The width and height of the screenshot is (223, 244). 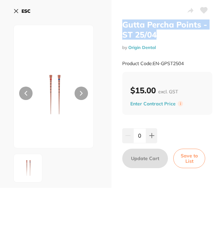 What do you see at coordinates (153, 63) in the screenshot?
I see `small: Product Code: EN-GPST2504` at bounding box center [153, 63].